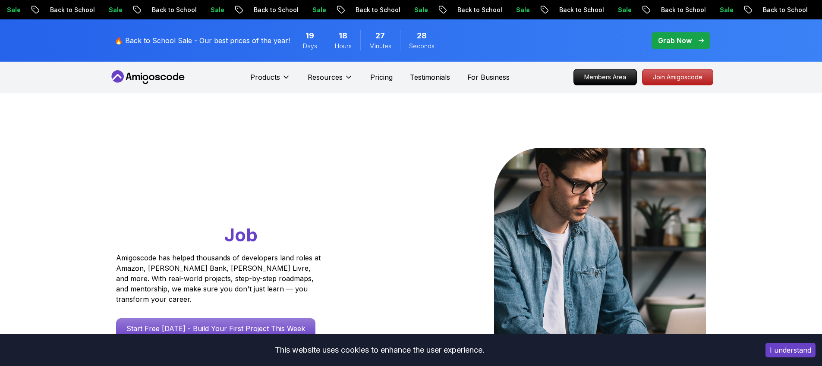 The image size is (822, 366). What do you see at coordinates (379, 350) in the screenshot?
I see `div: This website uses cookies to enhance the user experience.` at bounding box center [379, 350].